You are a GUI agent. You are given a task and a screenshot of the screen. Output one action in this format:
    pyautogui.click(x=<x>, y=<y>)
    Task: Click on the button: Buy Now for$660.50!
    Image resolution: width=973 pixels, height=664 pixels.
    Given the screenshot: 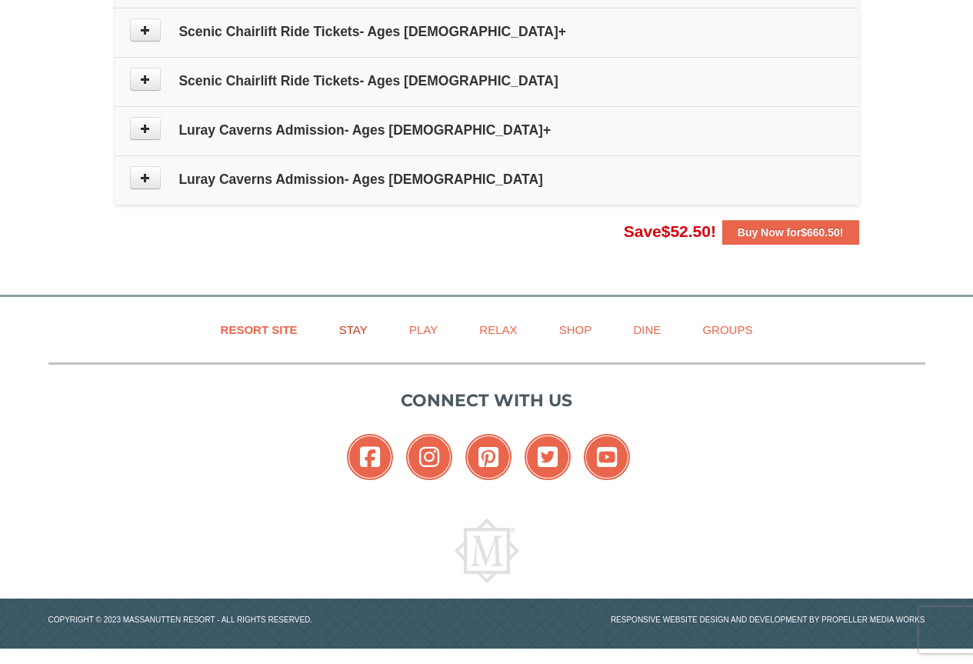 What is the action you would take?
    pyautogui.click(x=791, y=232)
    